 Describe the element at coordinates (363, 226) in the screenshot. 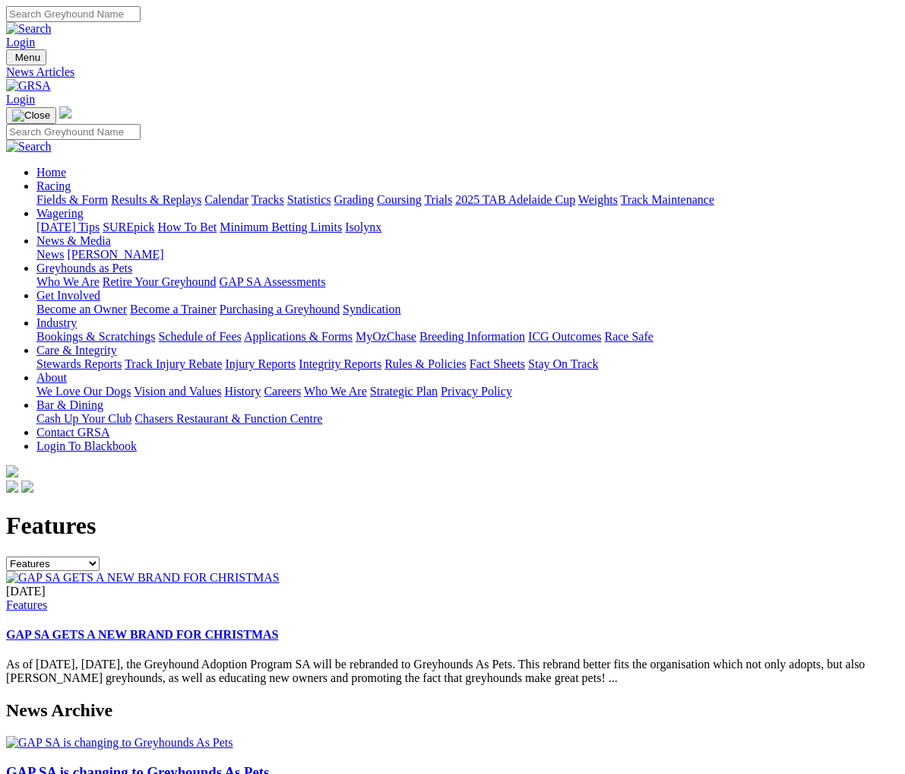

I see `a: Isolynx` at that location.